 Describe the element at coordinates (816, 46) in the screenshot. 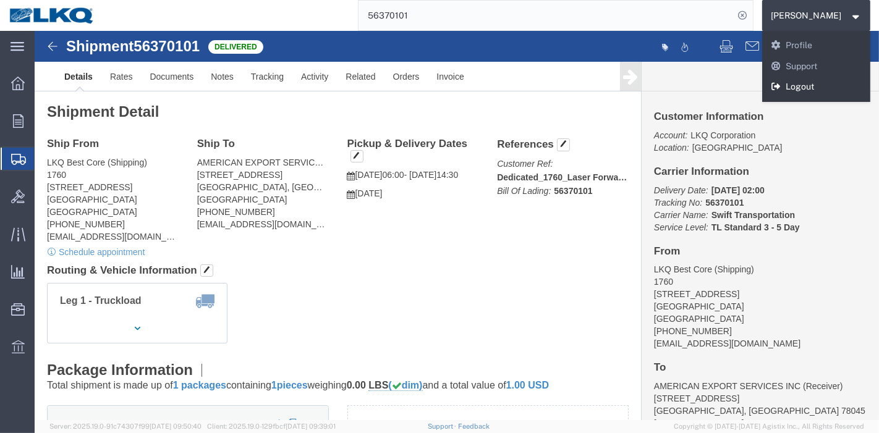

I see `a: Profile` at that location.